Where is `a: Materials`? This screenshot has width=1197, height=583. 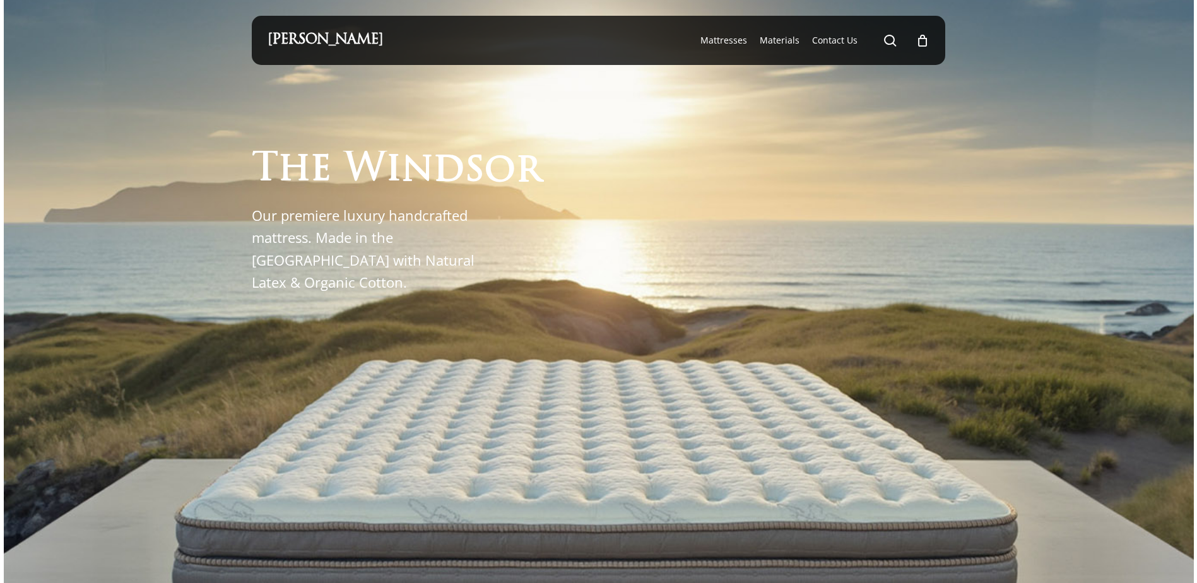
a: Materials is located at coordinates (780, 40).